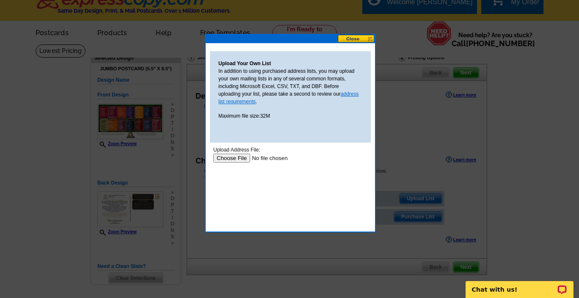 The width and height of the screenshot is (579, 298). I want to click on div: Upload Address File:, so click(80, 7).